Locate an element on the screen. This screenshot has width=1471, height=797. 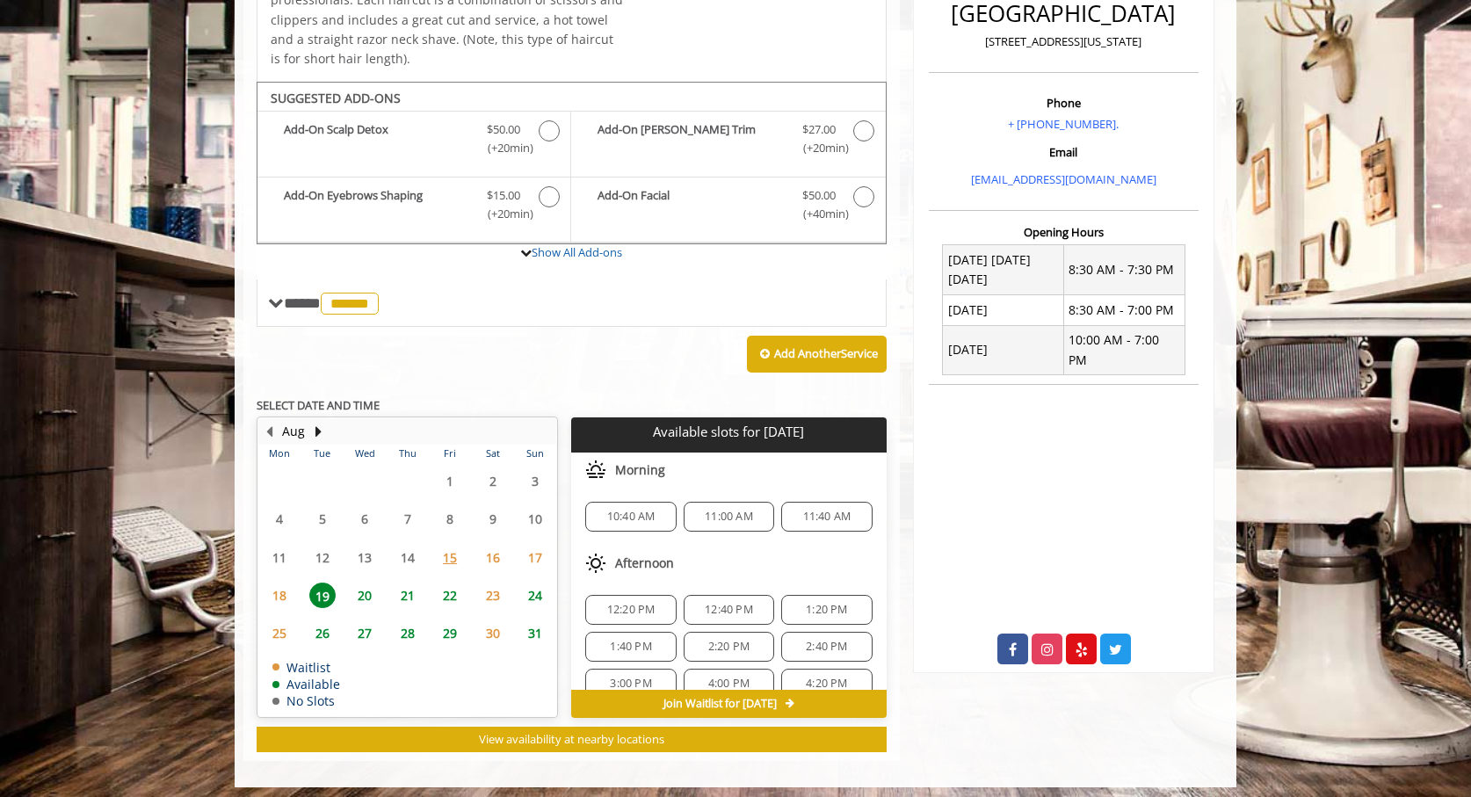
div: 12:20 PM is located at coordinates (630, 610).